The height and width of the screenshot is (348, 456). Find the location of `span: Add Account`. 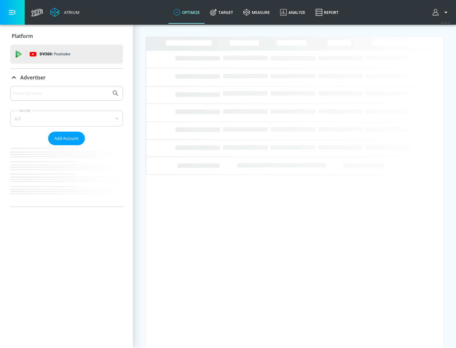

span: Add Account is located at coordinates (67, 138).